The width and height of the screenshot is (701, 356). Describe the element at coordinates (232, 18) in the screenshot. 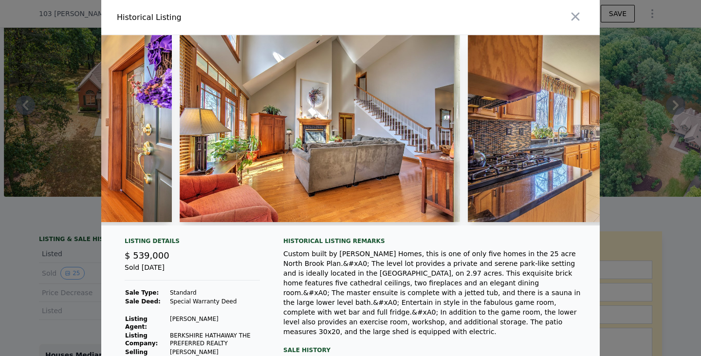

I see `div: Historical Listing` at that location.